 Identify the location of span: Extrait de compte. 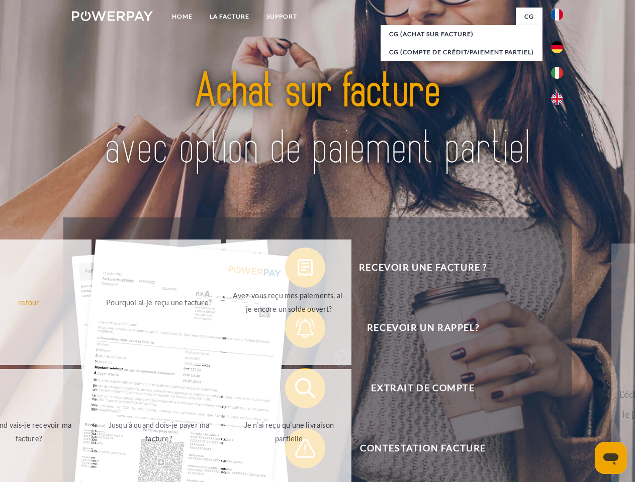
(423, 388).